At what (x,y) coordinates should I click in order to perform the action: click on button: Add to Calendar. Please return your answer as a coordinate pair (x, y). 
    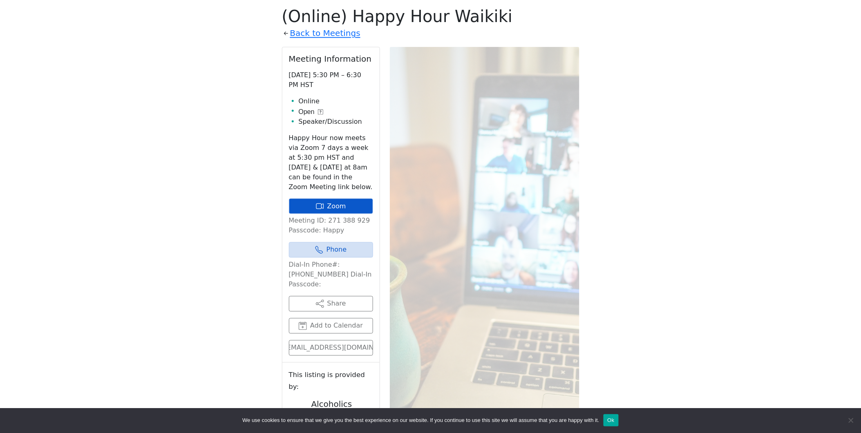
    Looking at the image, I should click on (331, 326).